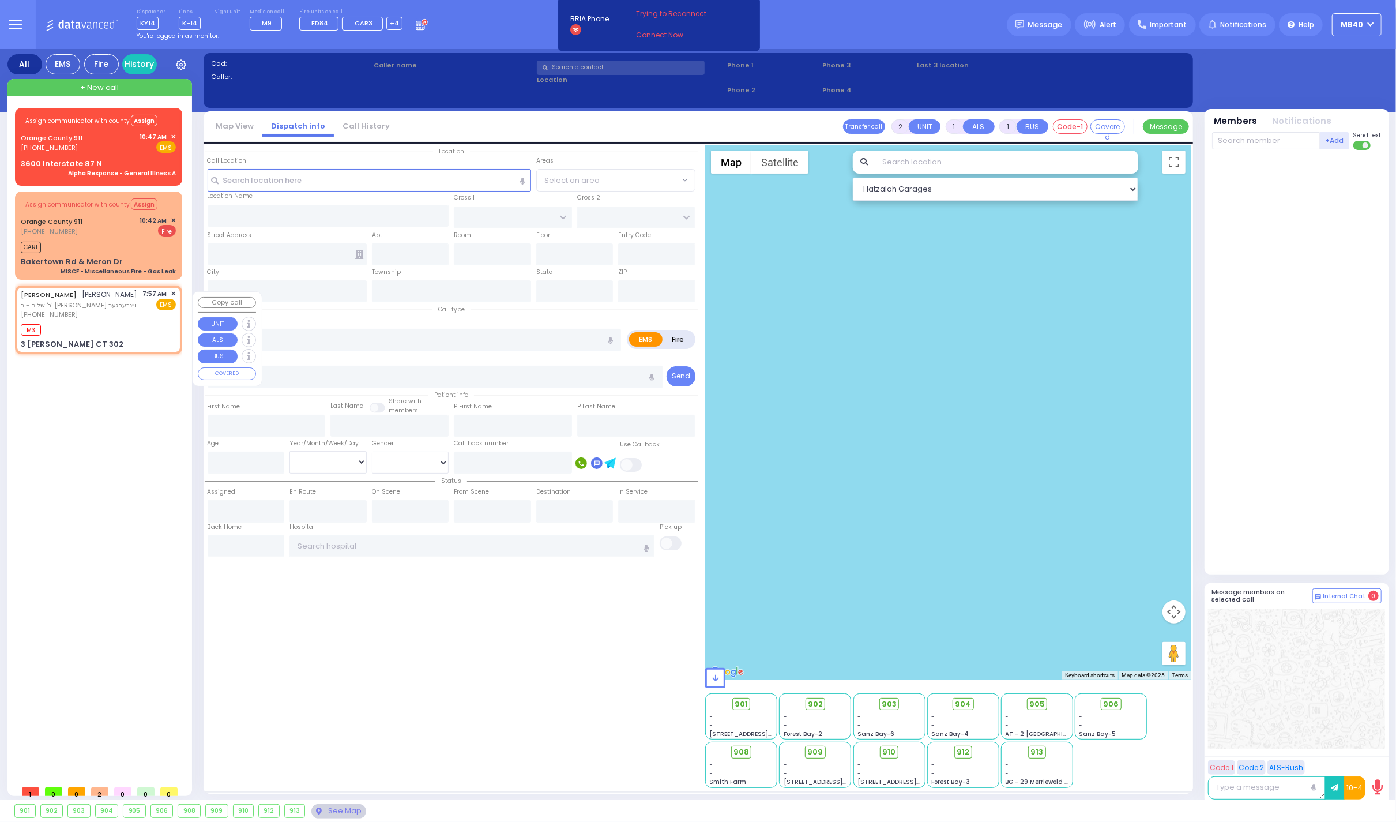 Image resolution: width=1396 pixels, height=822 pixels. I want to click on span: Message, so click(1046, 25).